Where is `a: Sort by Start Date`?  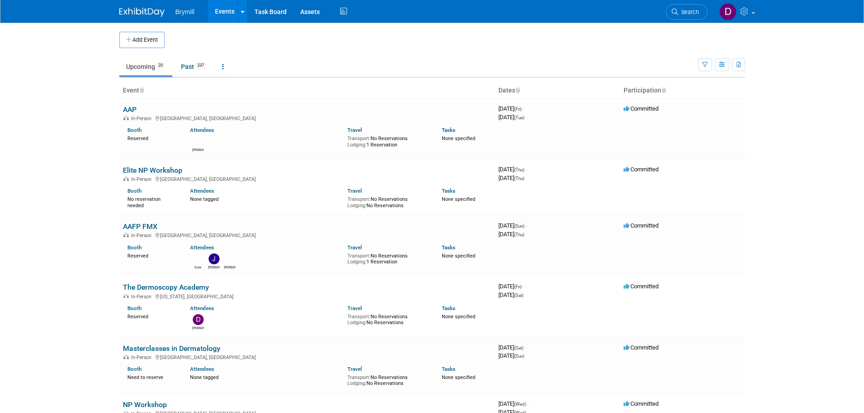 a: Sort by Start Date is located at coordinates (517, 90).